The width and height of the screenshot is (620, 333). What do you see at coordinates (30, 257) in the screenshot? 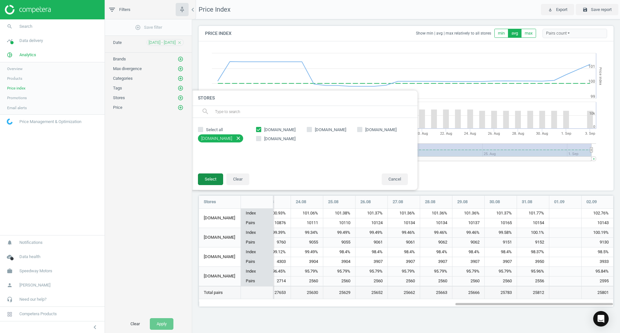
I see `span: Data health` at bounding box center [30, 257].